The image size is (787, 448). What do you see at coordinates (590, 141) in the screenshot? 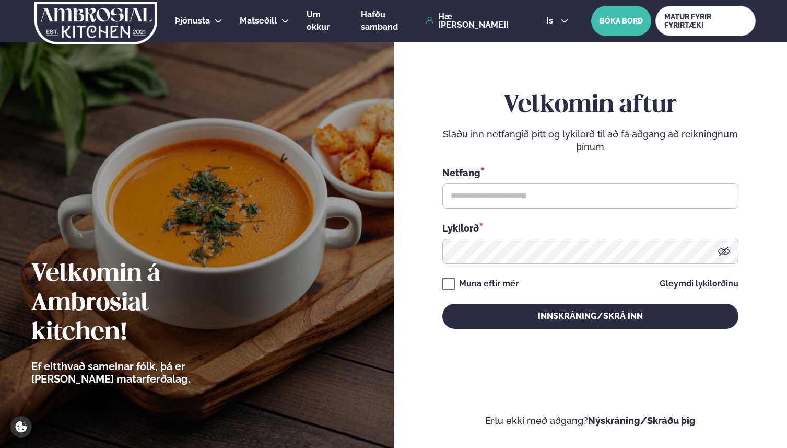
I see `p: Sláðu inn netfangið þitt og lykilorð til að fá aðgang að reikningnum þínum` at bounding box center [590, 141].